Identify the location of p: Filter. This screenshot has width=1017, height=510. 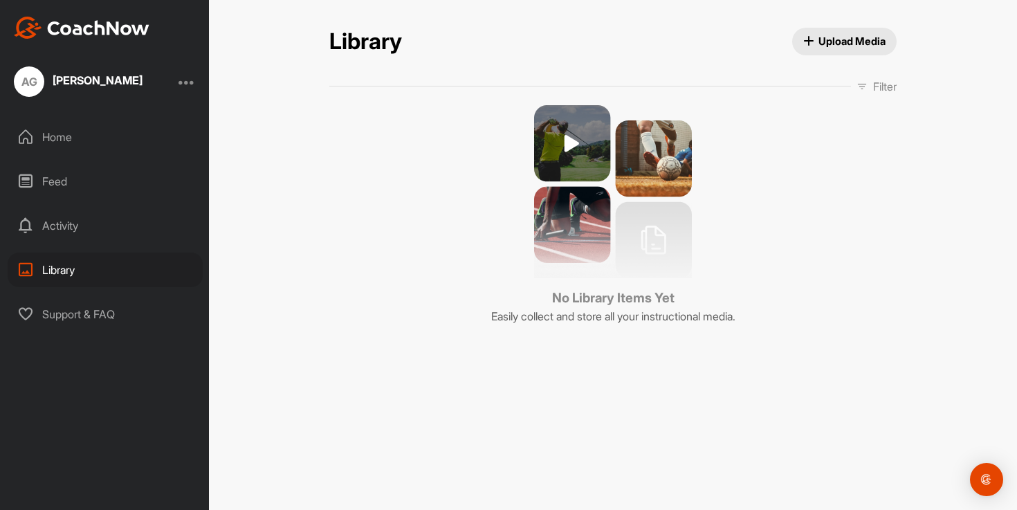
(885, 86).